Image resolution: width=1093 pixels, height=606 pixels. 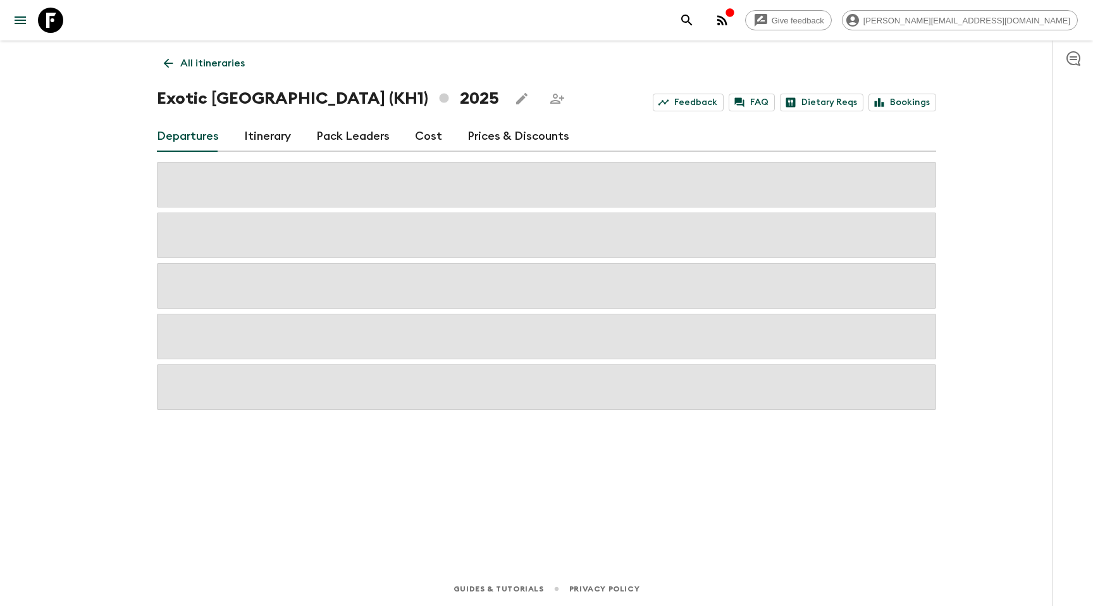 What do you see at coordinates (522, 99) in the screenshot?
I see `button: Edit this itinerary` at bounding box center [522, 99].